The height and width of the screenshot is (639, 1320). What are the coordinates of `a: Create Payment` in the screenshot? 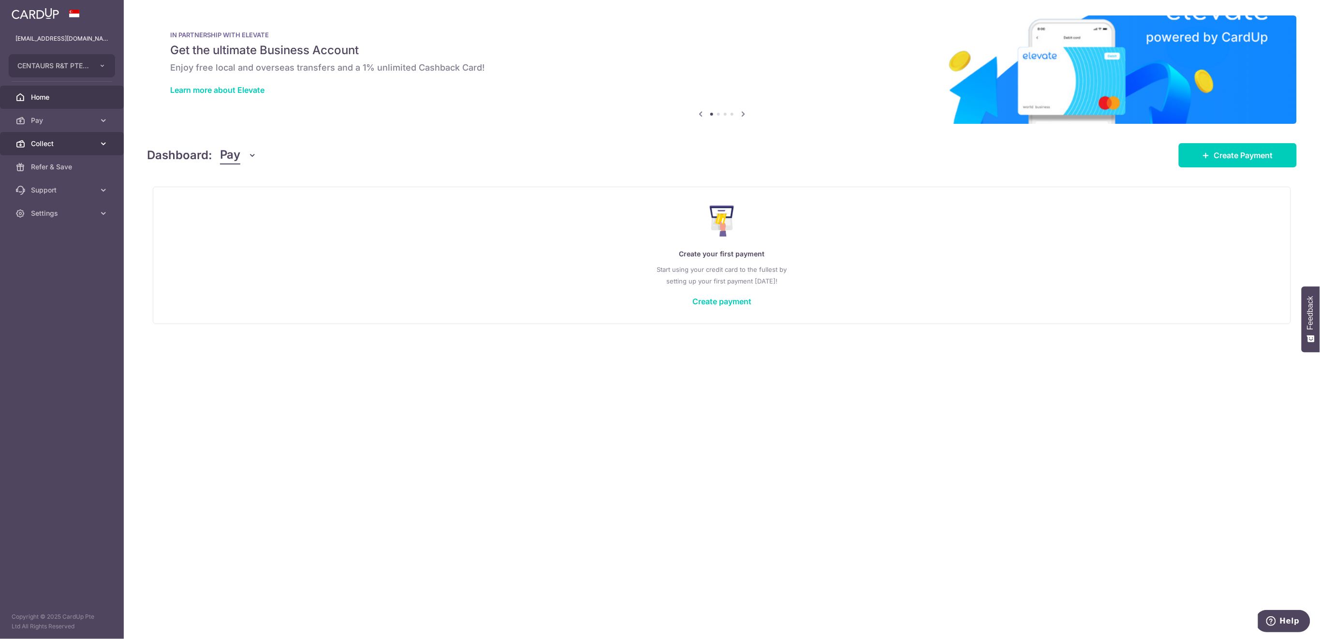 It's located at (1238, 155).